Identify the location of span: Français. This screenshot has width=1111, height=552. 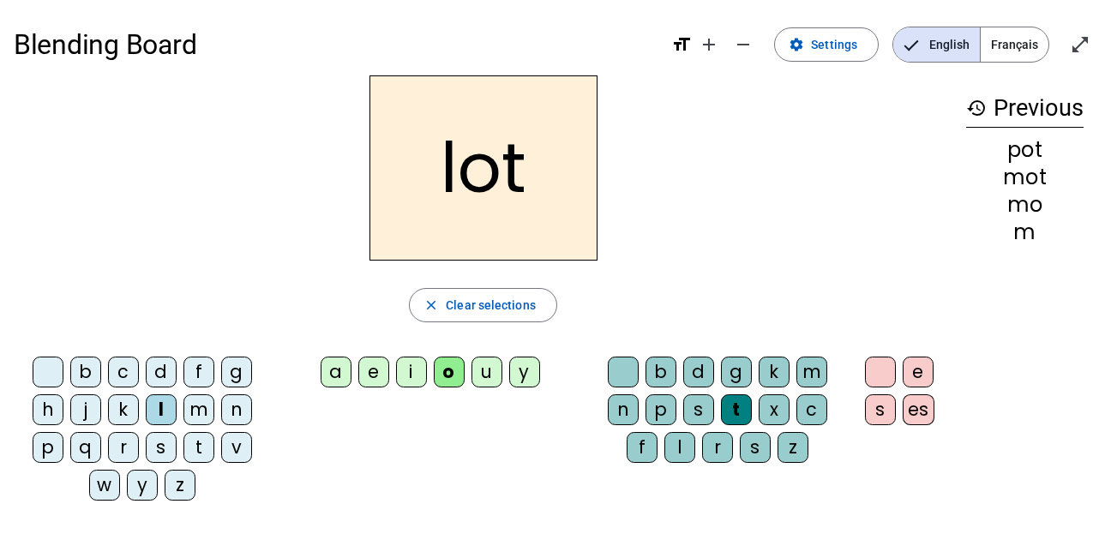
(1014, 45).